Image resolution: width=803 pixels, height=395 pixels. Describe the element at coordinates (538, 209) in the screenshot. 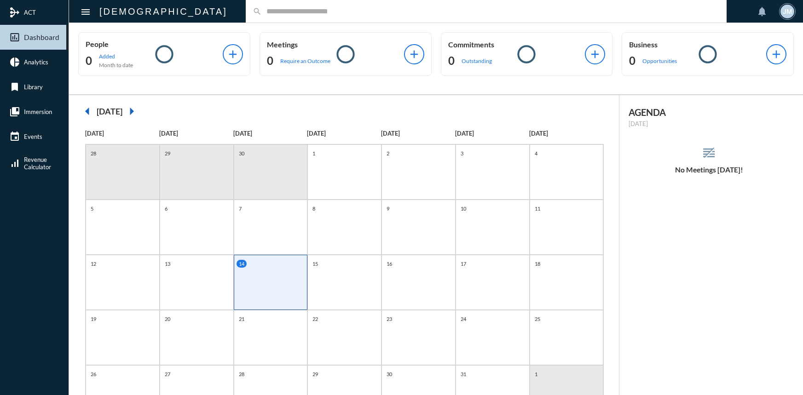

I see `p: 11` at that location.